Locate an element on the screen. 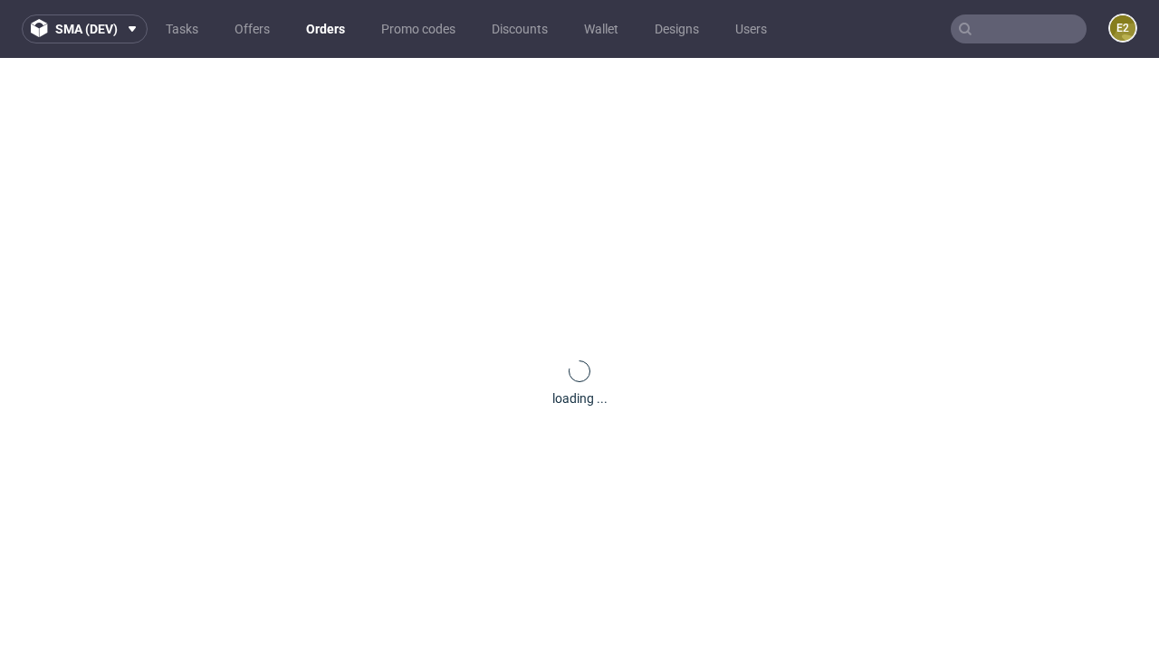 This screenshot has width=1159, height=652. a: Designs is located at coordinates (676, 29).